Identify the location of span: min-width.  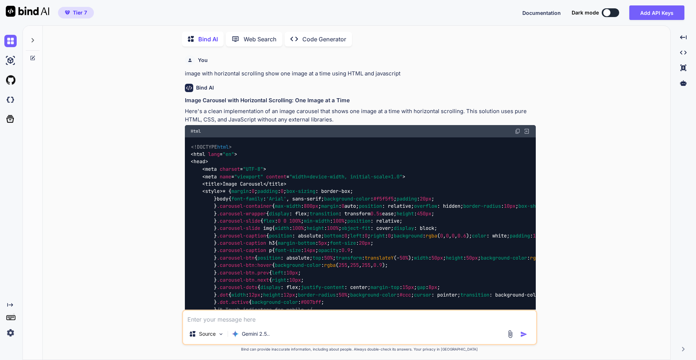
(317, 221).